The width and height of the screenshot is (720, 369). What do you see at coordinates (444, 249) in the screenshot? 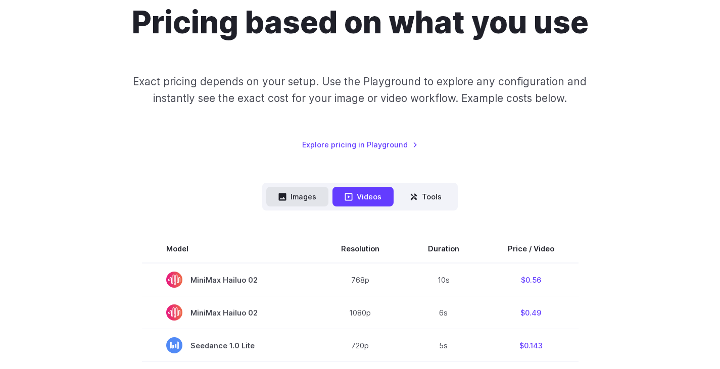
I see `th: Duration` at bounding box center [444, 249].